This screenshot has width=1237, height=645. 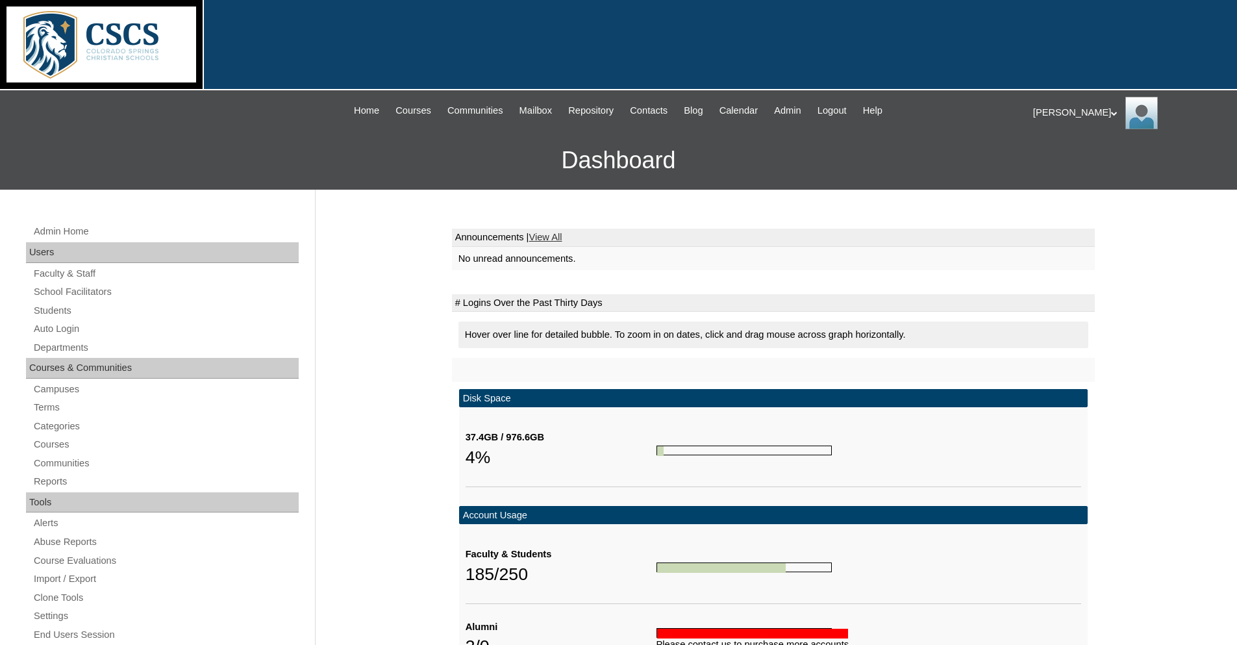 What do you see at coordinates (366, 110) in the screenshot?
I see `span: Home` at bounding box center [366, 110].